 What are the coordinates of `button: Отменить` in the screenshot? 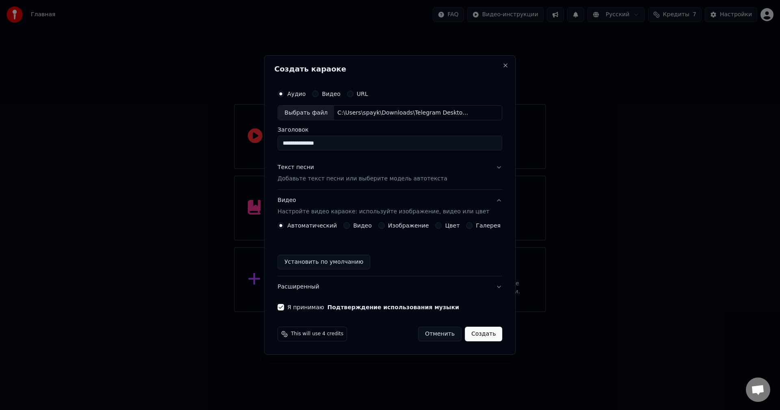 It's located at (439, 334).